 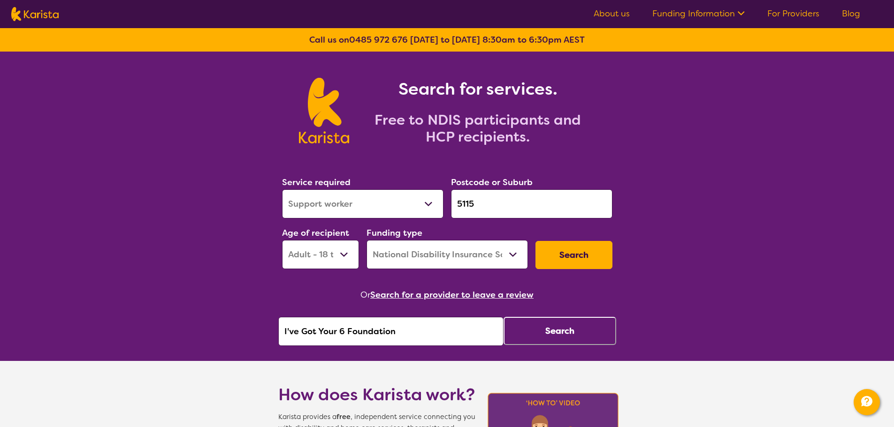 What do you see at coordinates (793, 14) in the screenshot?
I see `a: For Providers` at bounding box center [793, 14].